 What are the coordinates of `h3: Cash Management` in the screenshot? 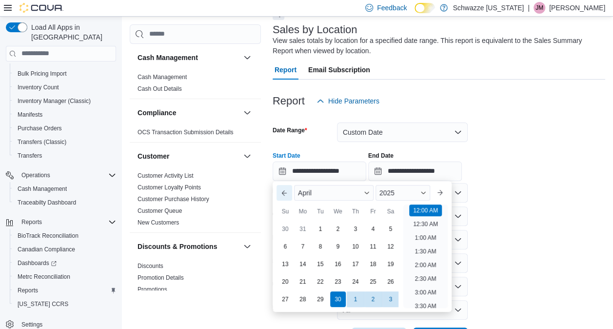 It's located at (168, 58).